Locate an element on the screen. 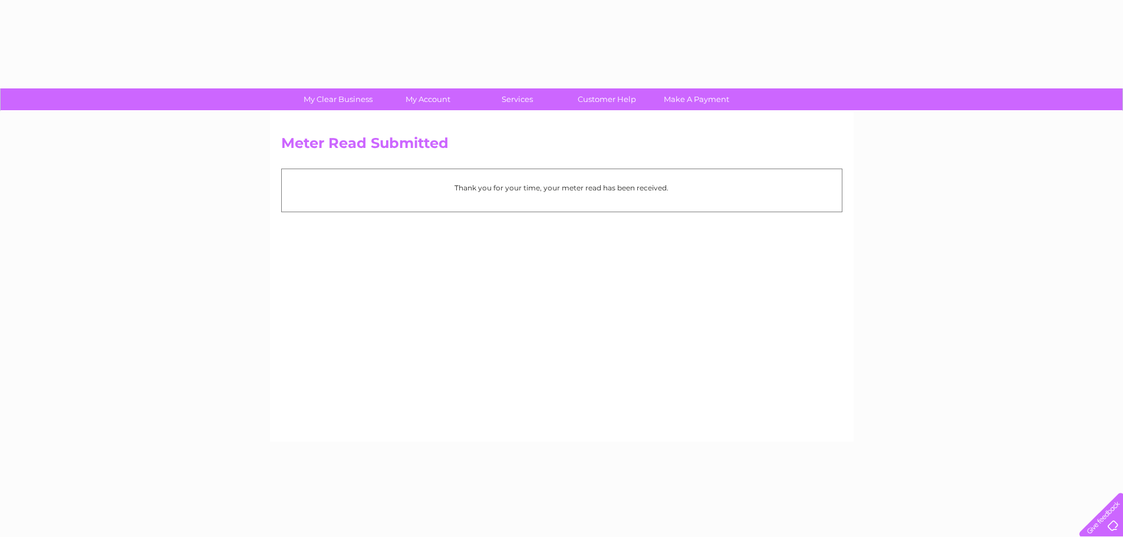 The image size is (1123, 537). a: My Clear Business is located at coordinates (338, 99).